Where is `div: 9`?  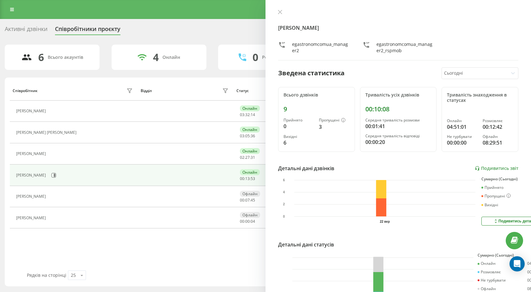 div: 9 is located at coordinates (317, 109).